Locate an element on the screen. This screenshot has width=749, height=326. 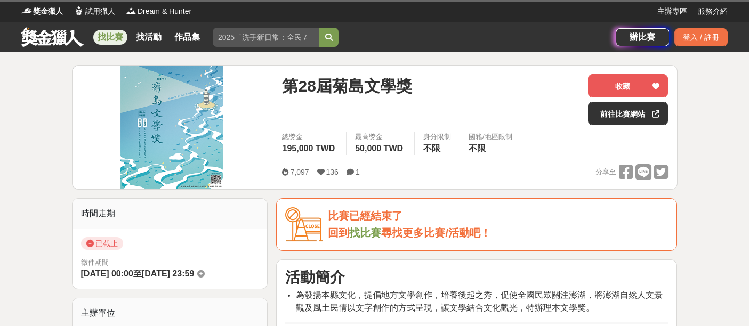
span: 1 is located at coordinates (358, 172).